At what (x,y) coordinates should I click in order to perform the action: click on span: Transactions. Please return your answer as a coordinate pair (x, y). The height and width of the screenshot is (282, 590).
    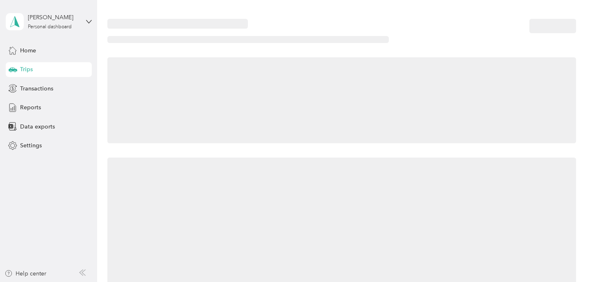
    Looking at the image, I should click on (36, 88).